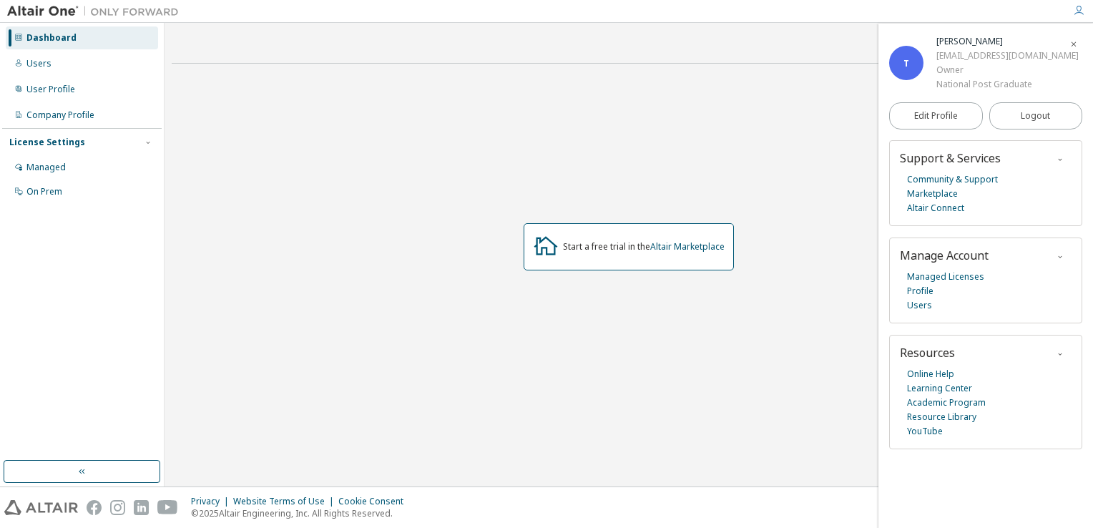  Describe the element at coordinates (1007, 70) in the screenshot. I see `div: Owner` at that location.